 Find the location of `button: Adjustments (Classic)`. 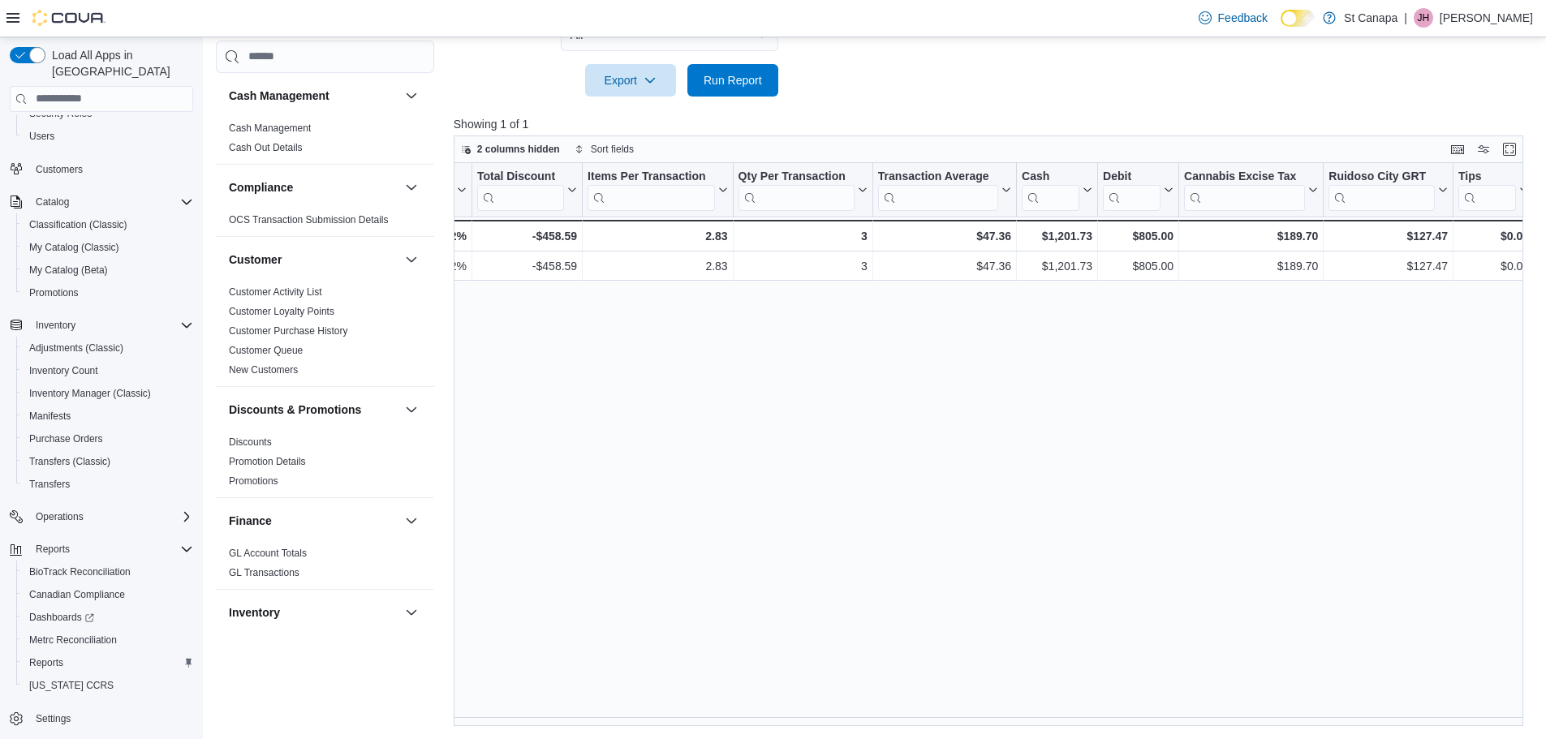

button: Adjustments (Classic) is located at coordinates (108, 348).